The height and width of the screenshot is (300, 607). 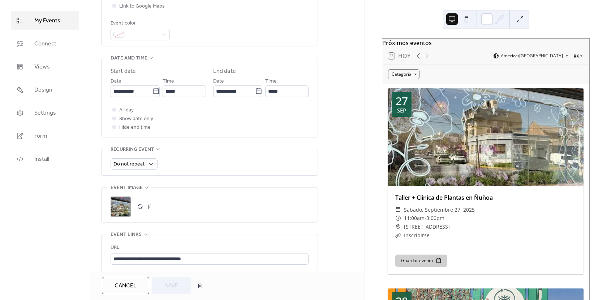 What do you see at coordinates (224, 71) in the screenshot?
I see `div: End date` at bounding box center [224, 71].